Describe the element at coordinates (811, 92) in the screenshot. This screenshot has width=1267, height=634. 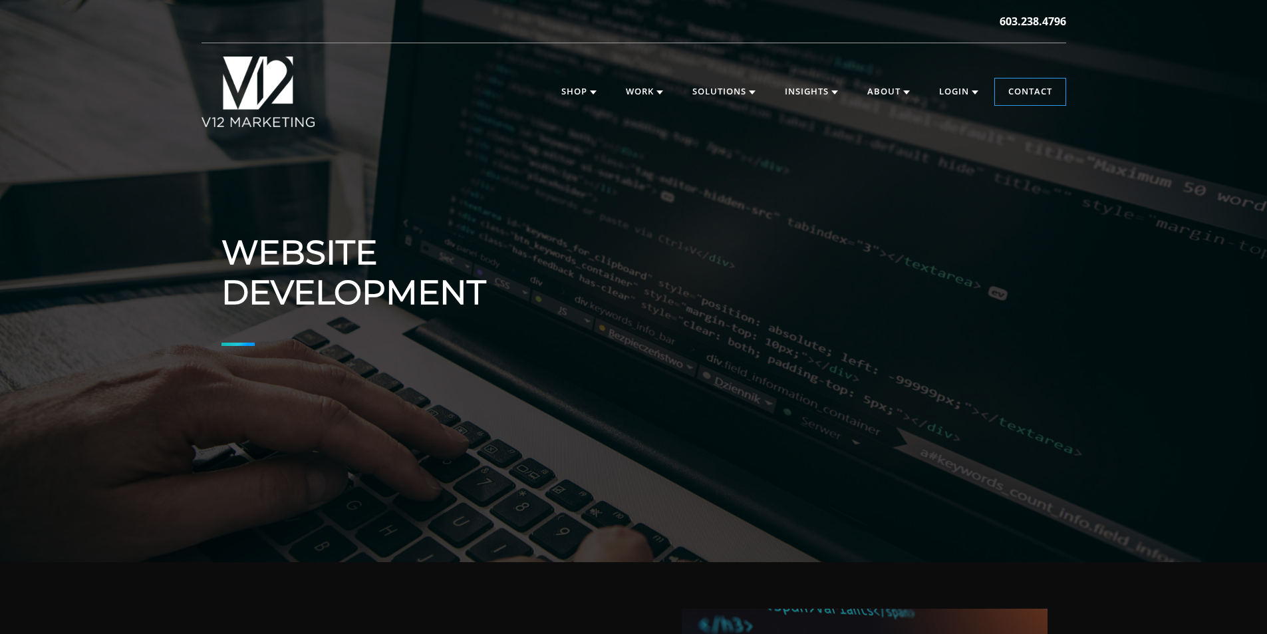
I see `a: Insights` at that location.